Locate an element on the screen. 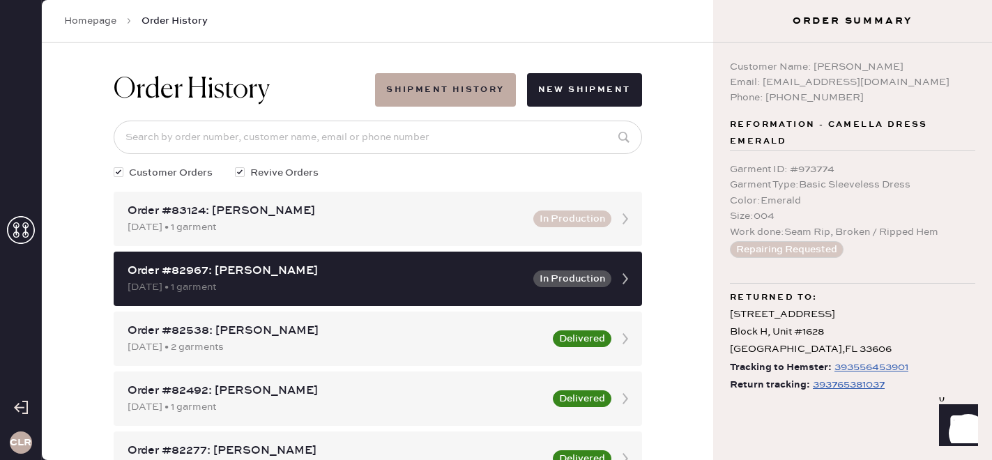  a: 393765381037 is located at coordinates (847, 385).